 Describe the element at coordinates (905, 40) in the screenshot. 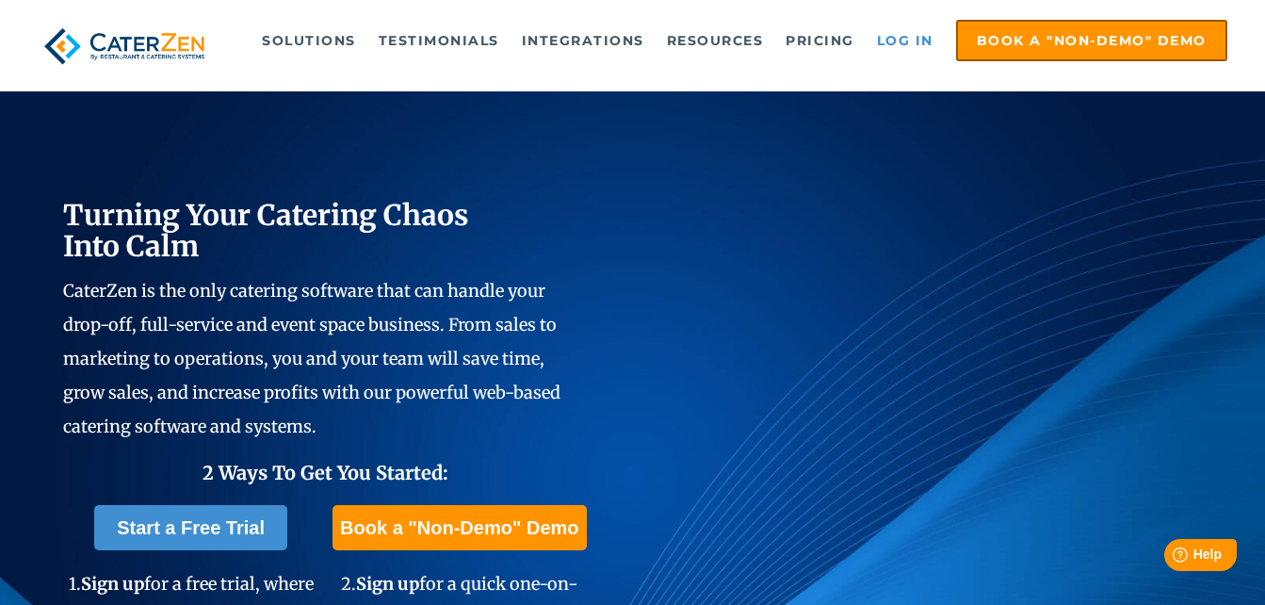

I see `a: Log in` at that location.